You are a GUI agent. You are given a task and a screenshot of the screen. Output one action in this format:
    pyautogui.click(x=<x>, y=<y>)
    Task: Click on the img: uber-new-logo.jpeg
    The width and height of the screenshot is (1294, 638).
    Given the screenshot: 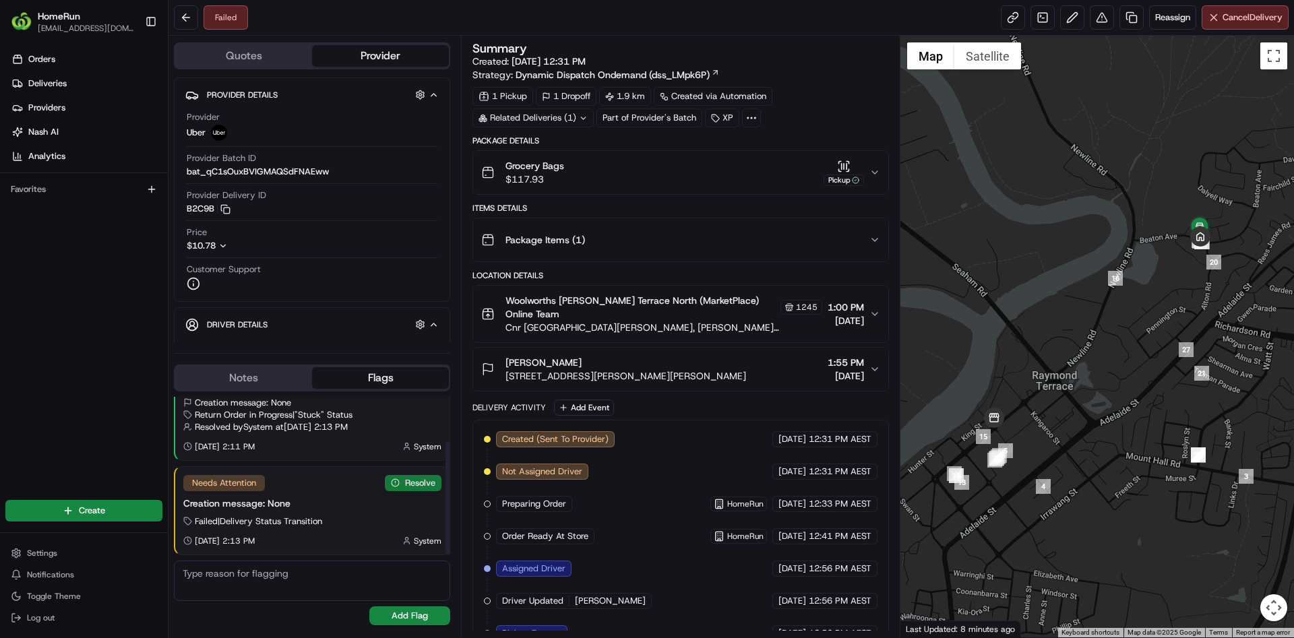 What is the action you would take?
    pyautogui.click(x=219, y=133)
    